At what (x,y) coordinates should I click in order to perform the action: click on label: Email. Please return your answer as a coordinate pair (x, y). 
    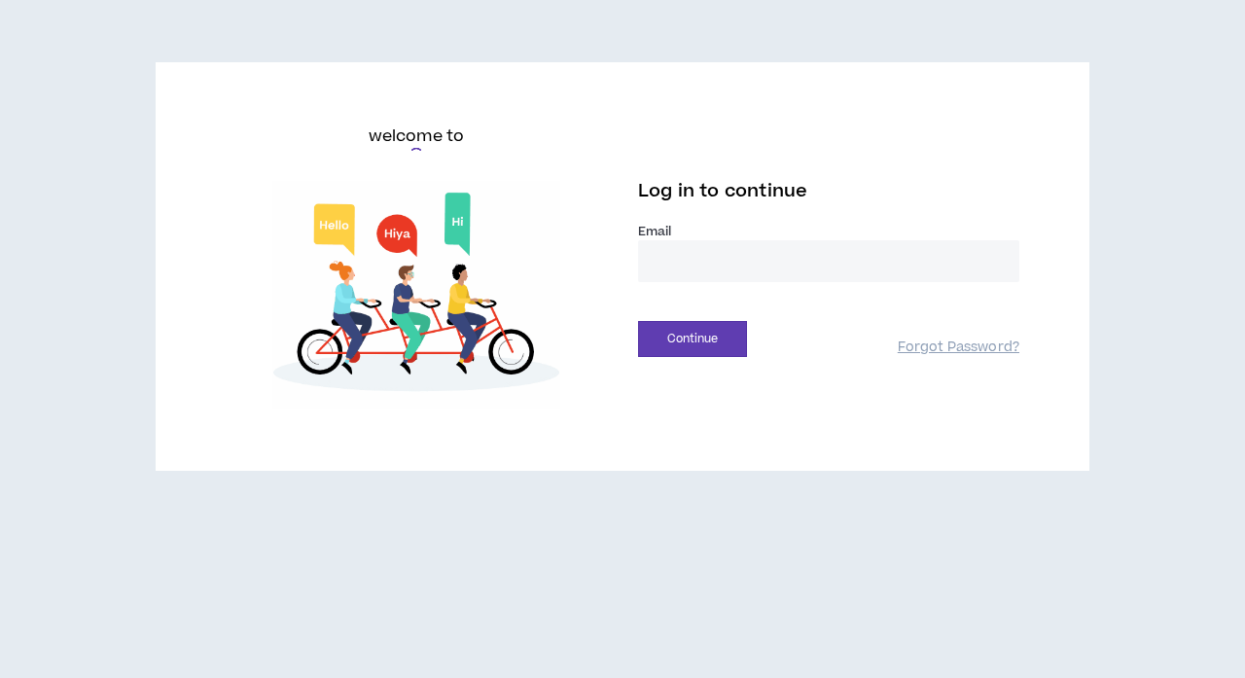
    Looking at the image, I should click on (829, 232).